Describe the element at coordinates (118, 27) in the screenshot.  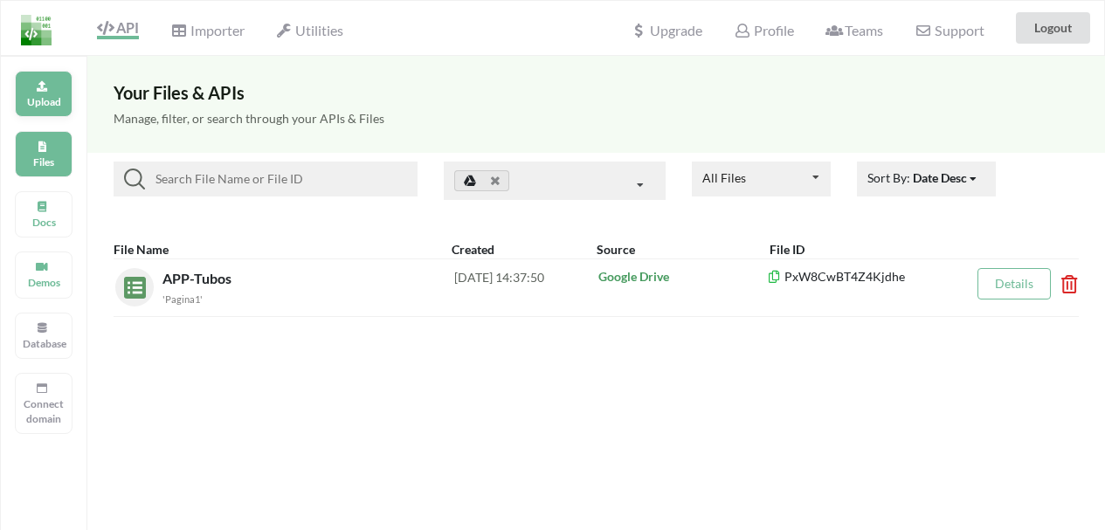
I see `span: API` at that location.